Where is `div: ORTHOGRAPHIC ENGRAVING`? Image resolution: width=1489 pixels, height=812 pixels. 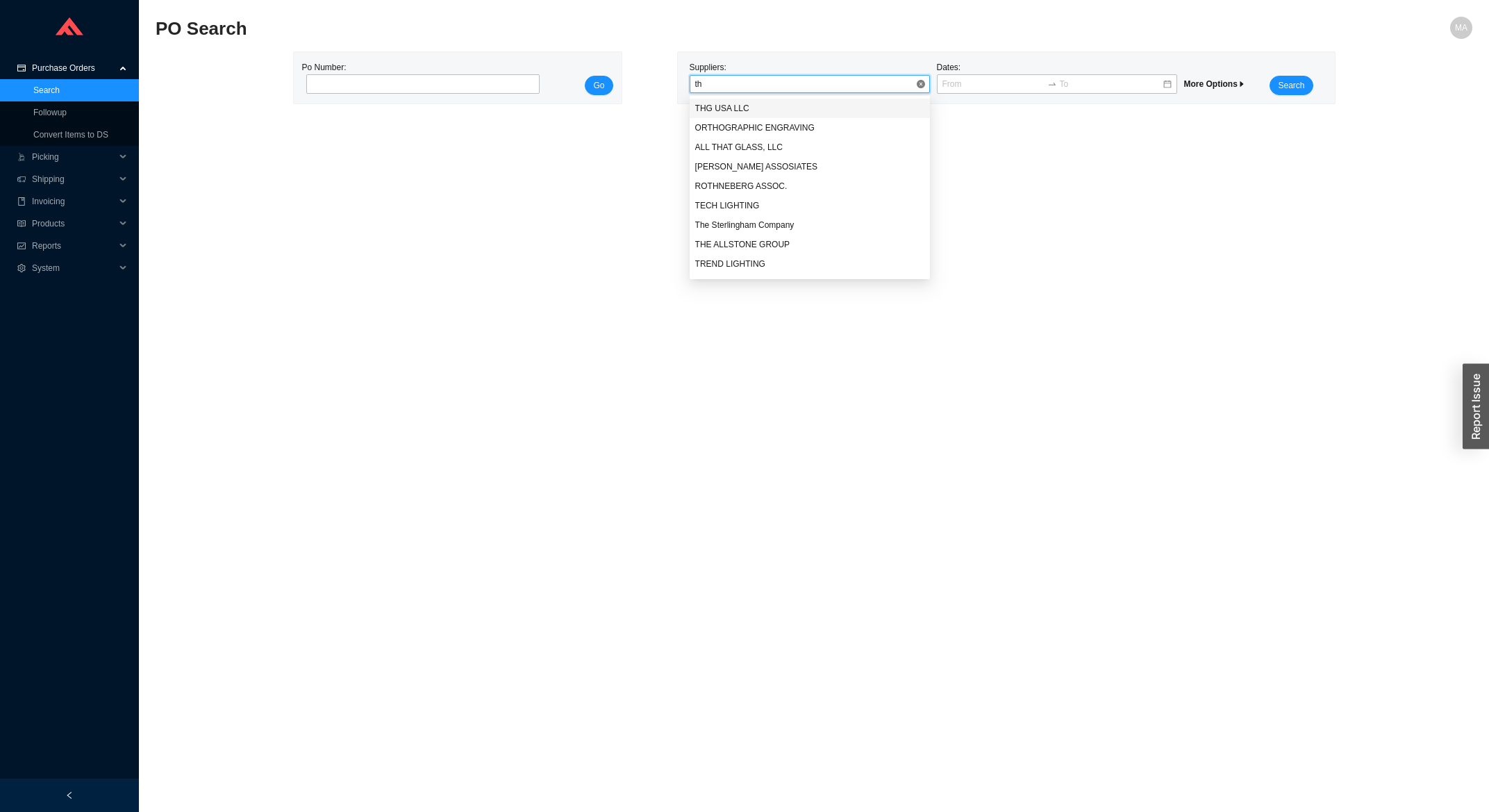
div: ORTHOGRAPHIC ENGRAVING is located at coordinates (810, 127).